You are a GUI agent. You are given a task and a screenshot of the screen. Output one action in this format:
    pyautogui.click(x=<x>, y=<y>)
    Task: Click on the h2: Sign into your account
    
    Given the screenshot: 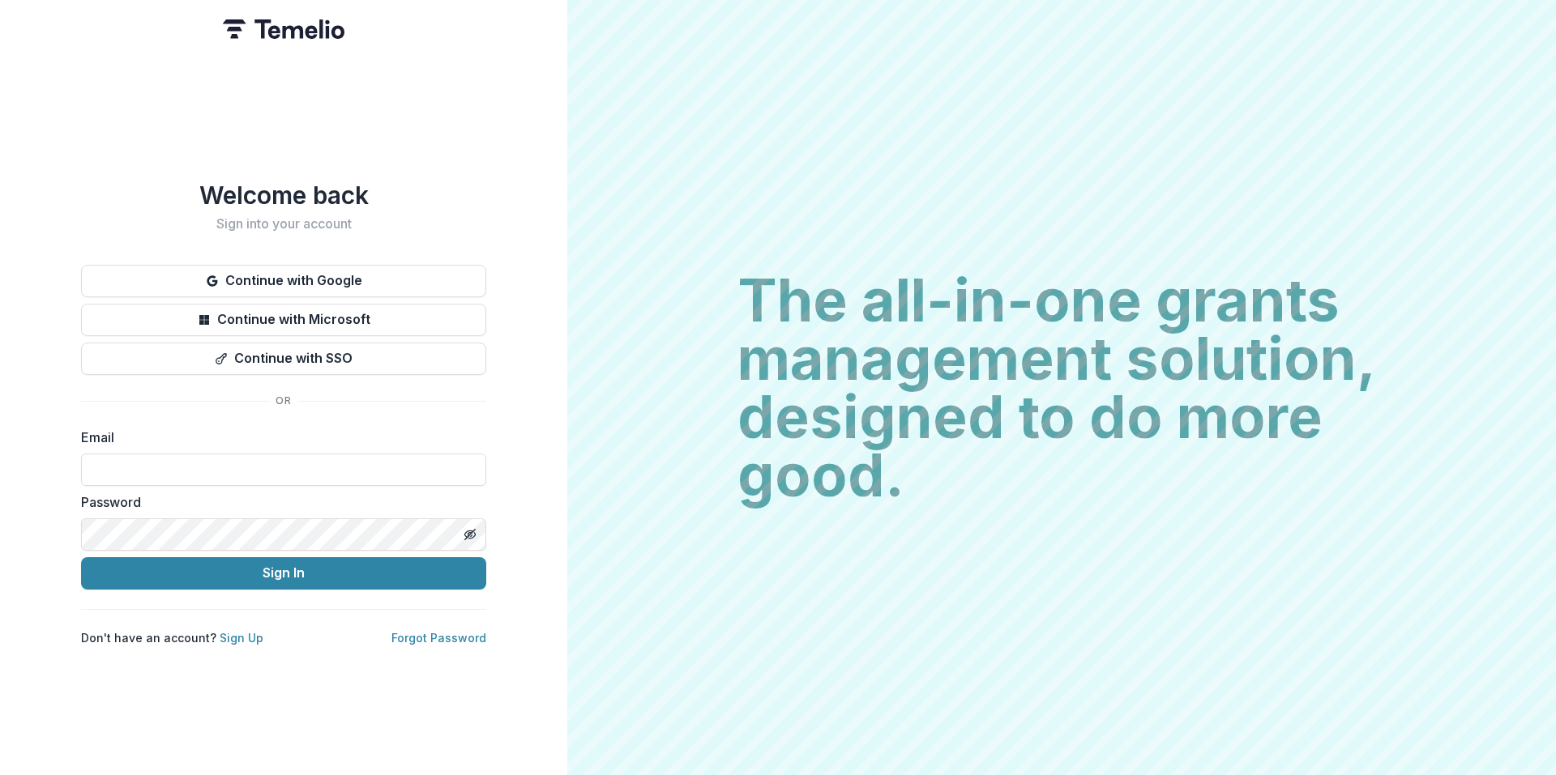 What is the action you would take?
    pyautogui.click(x=284, y=224)
    